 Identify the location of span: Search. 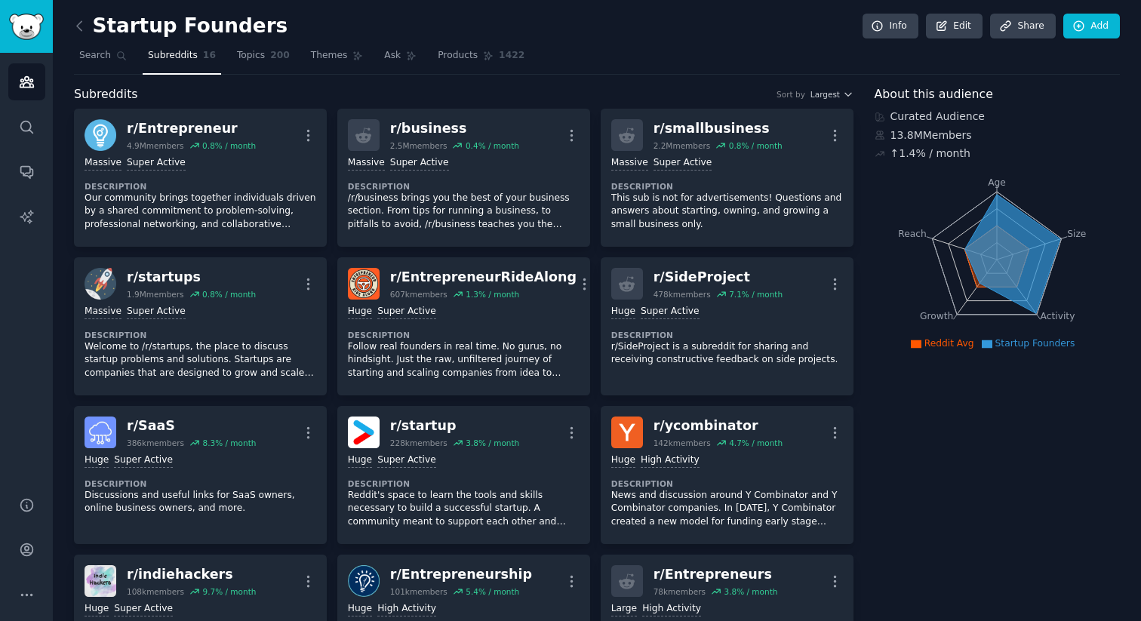
(95, 56).